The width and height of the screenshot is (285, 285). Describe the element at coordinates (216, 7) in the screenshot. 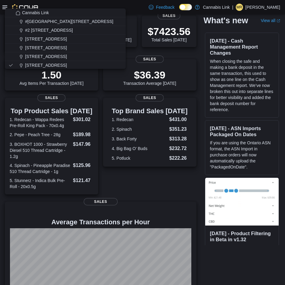

I see `p: Cannabis Link` at that location.